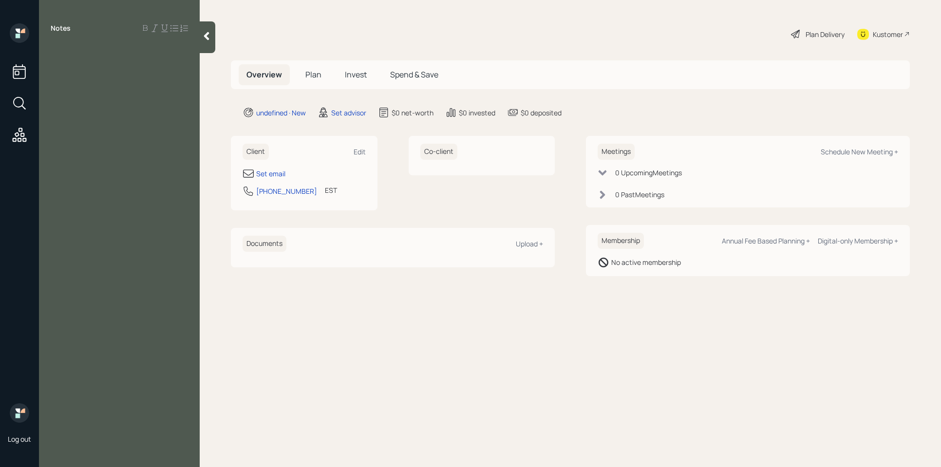  Describe the element at coordinates (646, 262) in the screenshot. I see `div: No active membership` at that location.